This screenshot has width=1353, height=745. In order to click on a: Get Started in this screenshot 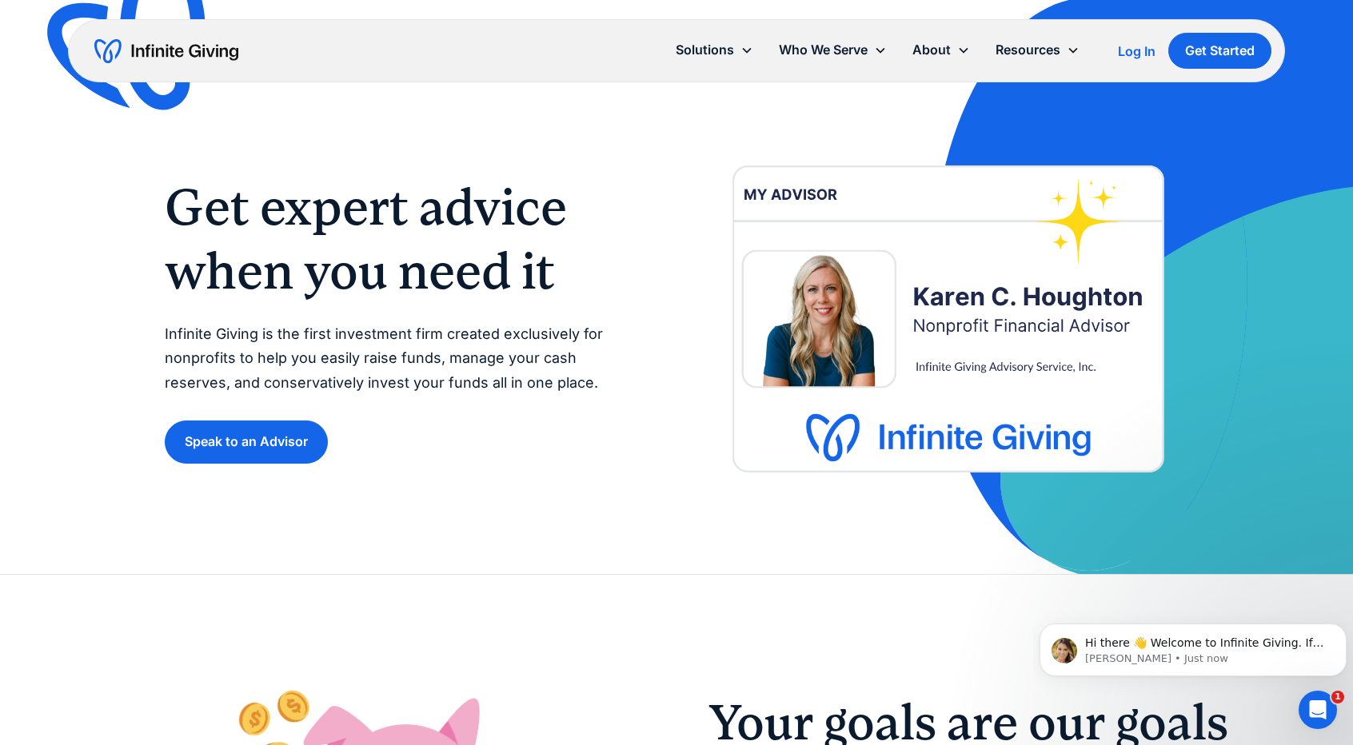, I will do `click(1220, 50)`.